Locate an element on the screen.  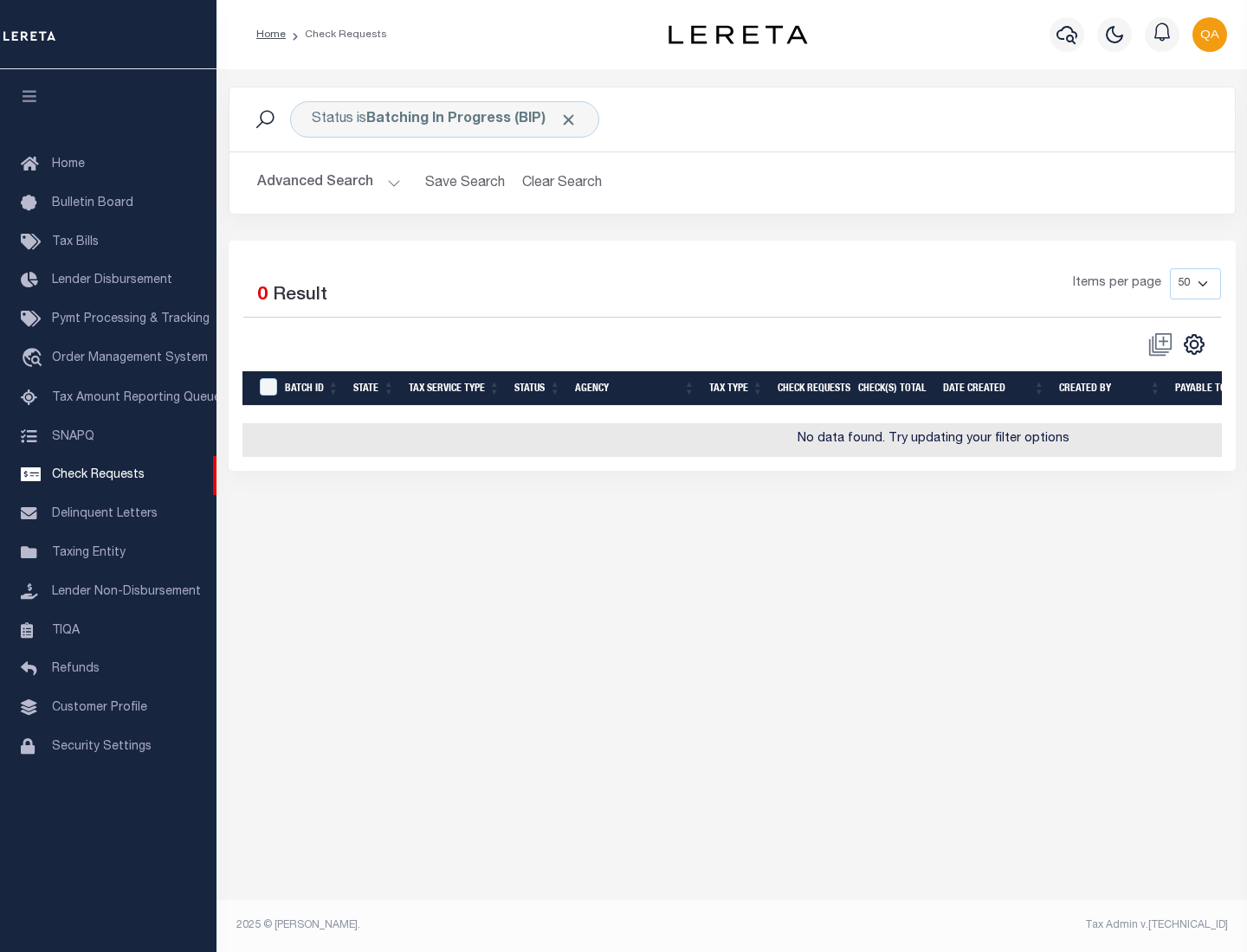
th: Created By: activate to sort column ascending is located at coordinates (1110, 388).